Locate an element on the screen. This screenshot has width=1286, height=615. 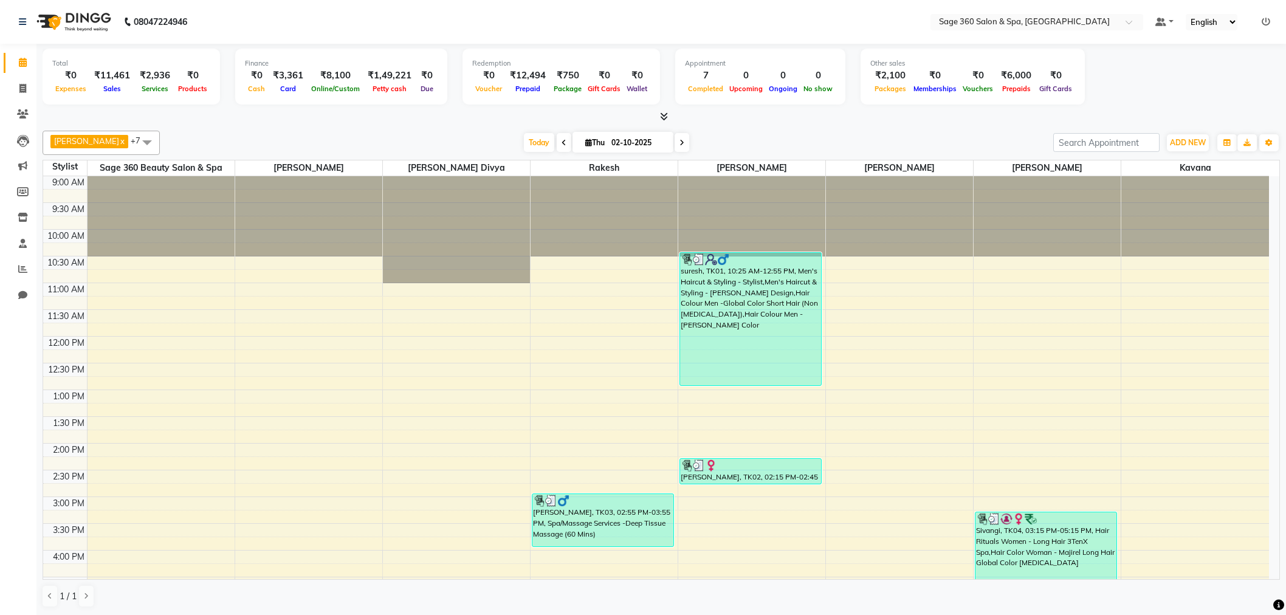
div: 4:00 PM is located at coordinates (69, 557).